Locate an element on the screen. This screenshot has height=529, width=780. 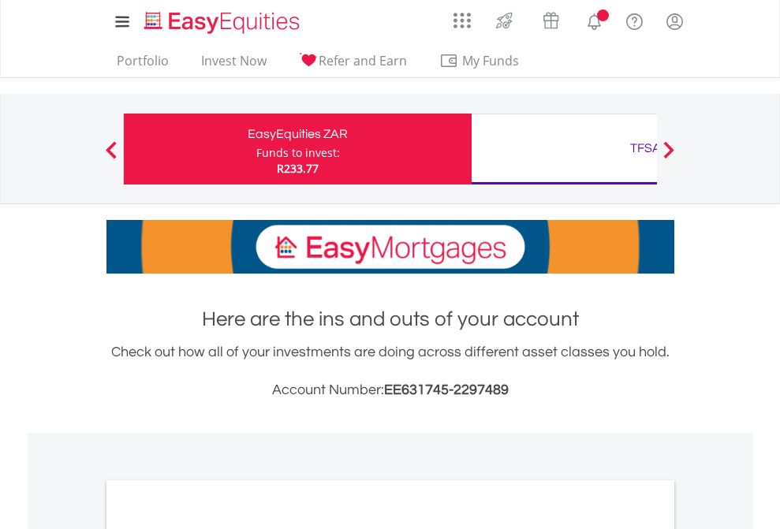
span: My Funds is located at coordinates (491, 61).